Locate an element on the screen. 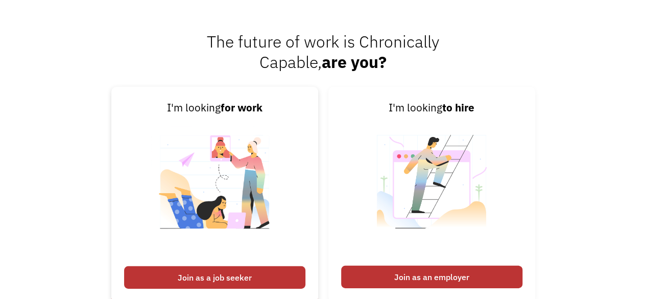  div: Join as a job seeker is located at coordinates (215, 277).